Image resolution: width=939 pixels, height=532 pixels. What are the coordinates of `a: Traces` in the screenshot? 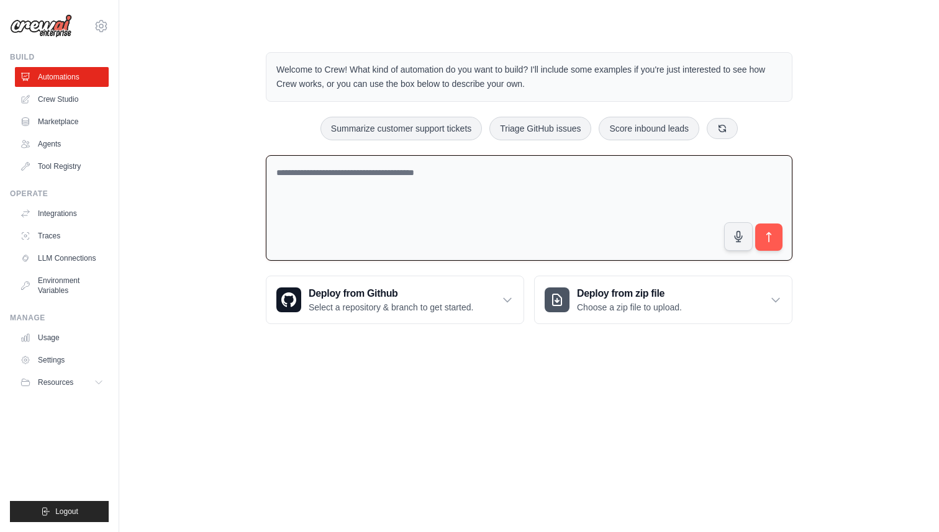 It's located at (61, 236).